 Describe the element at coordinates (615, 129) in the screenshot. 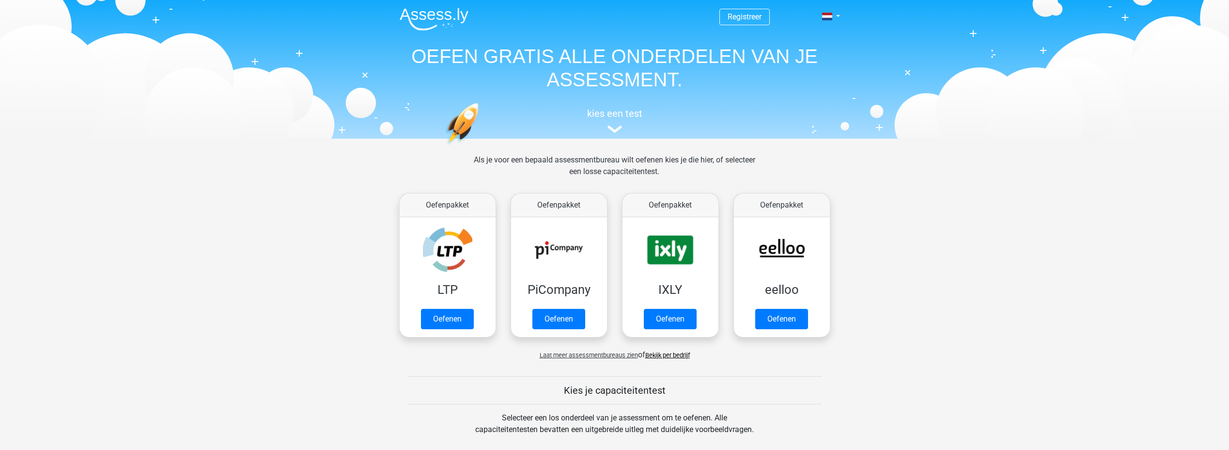

I see `img: assessment` at that location.